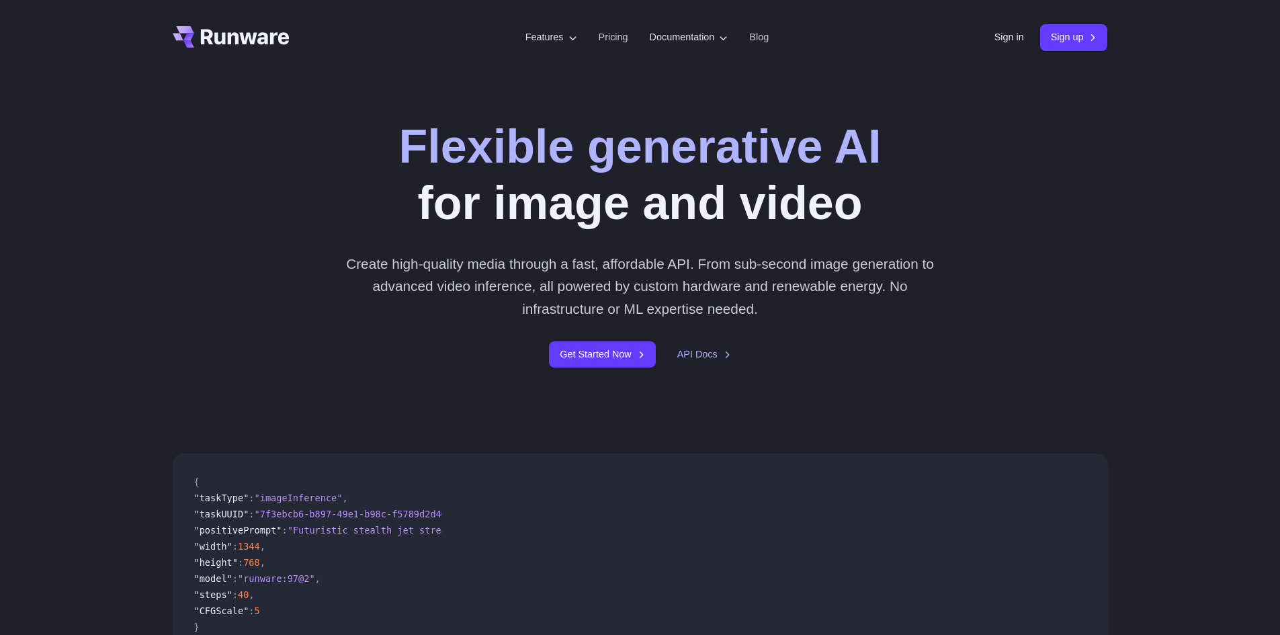  Describe the element at coordinates (704, 354) in the screenshot. I see `a: API Docs` at that location.